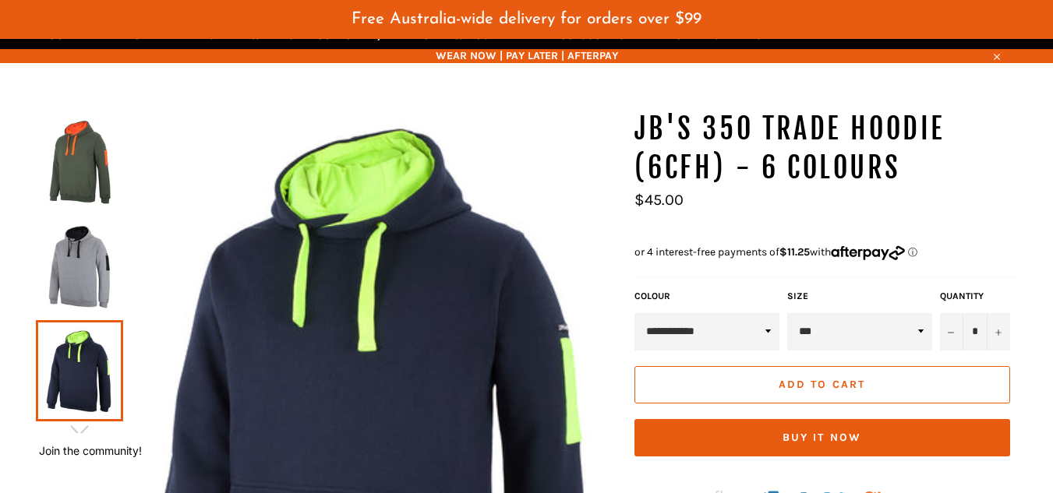  What do you see at coordinates (658, 199) in the screenshot?
I see `span: $45.00` at bounding box center [658, 199].